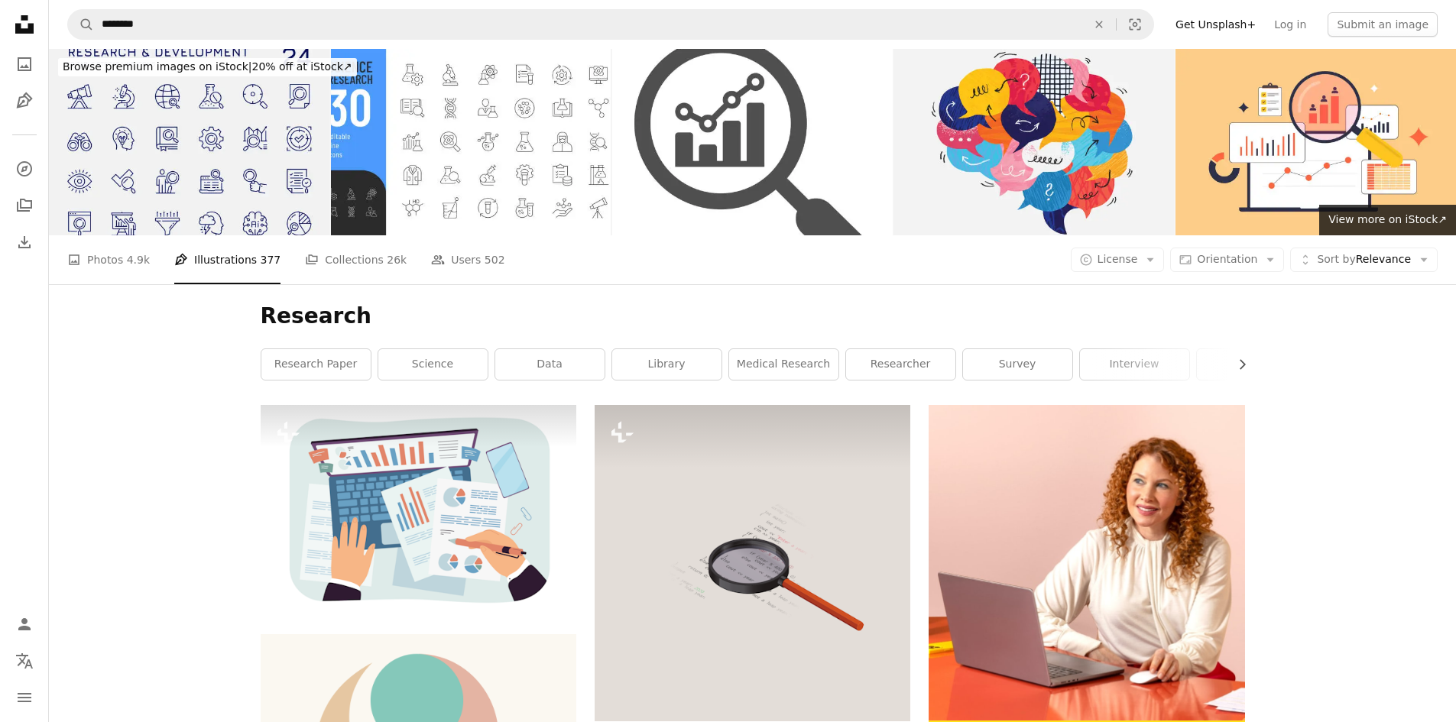 The width and height of the screenshot is (1456, 722). What do you see at coordinates (1034, 142) in the screenshot?
I see `img: Speech Bubbles Forming Brain Communication Concept` at bounding box center [1034, 142].